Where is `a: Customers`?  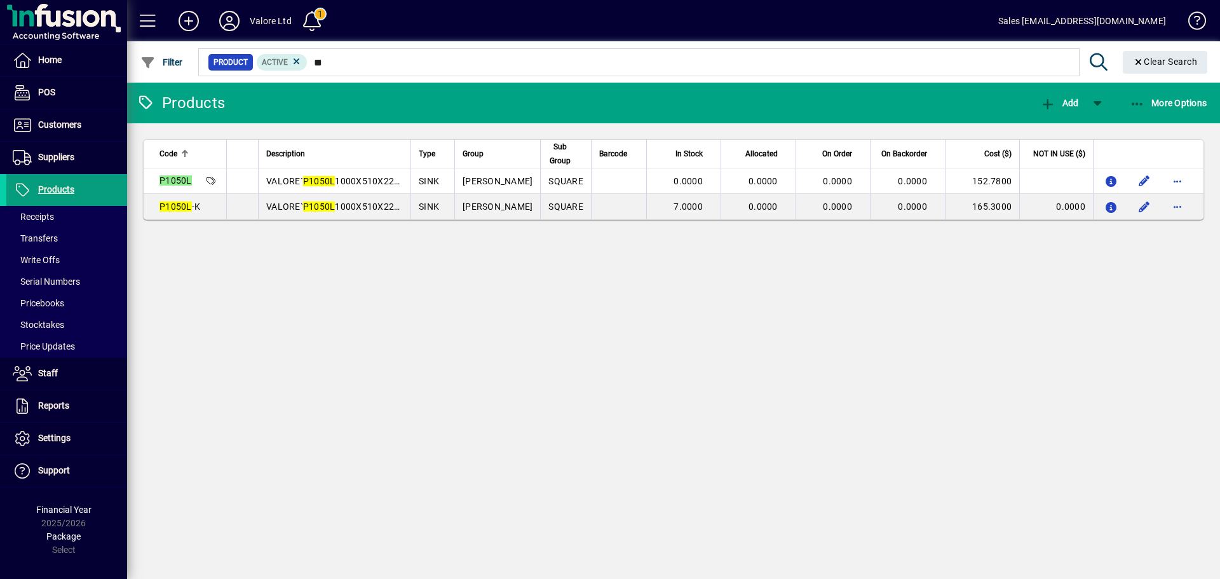
a: Customers is located at coordinates (67, 125).